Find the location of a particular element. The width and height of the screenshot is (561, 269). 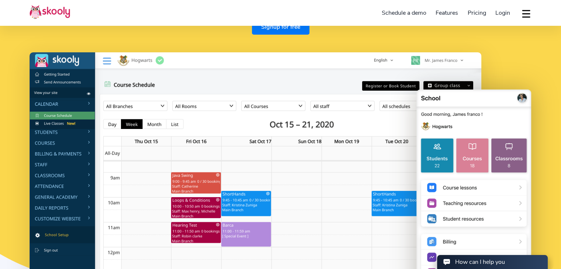

a: Login is located at coordinates (503, 13).